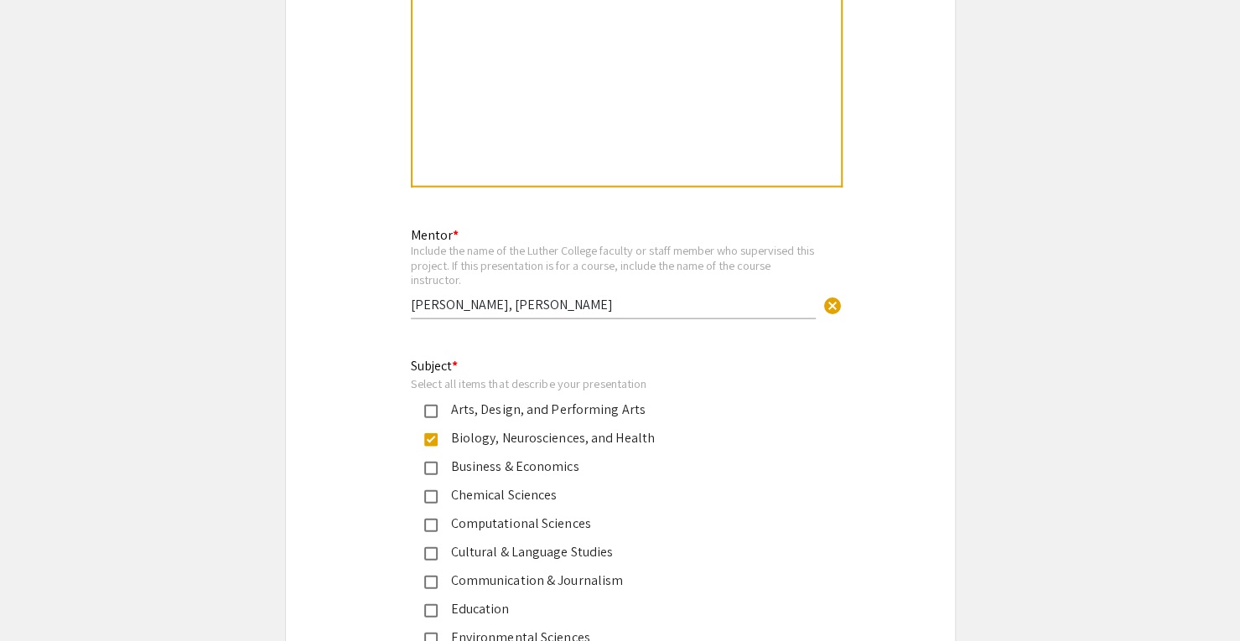 This screenshot has width=1240, height=641. Describe the element at coordinates (614, 524) in the screenshot. I see `div: Computational Sciences` at that location.